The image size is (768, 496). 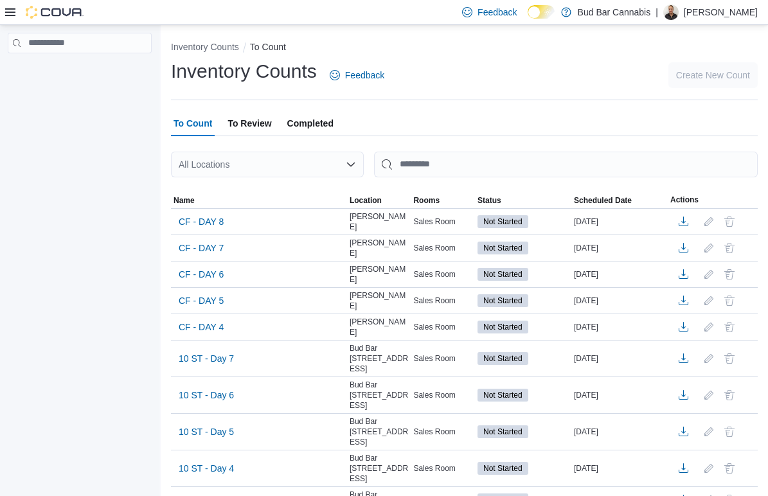 I want to click on button: Status, so click(x=523, y=201).